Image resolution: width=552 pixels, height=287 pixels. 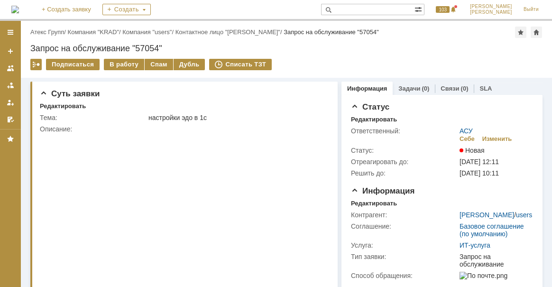 I want to click on a: Заявки в моей ответственности, so click(x=10, y=85).